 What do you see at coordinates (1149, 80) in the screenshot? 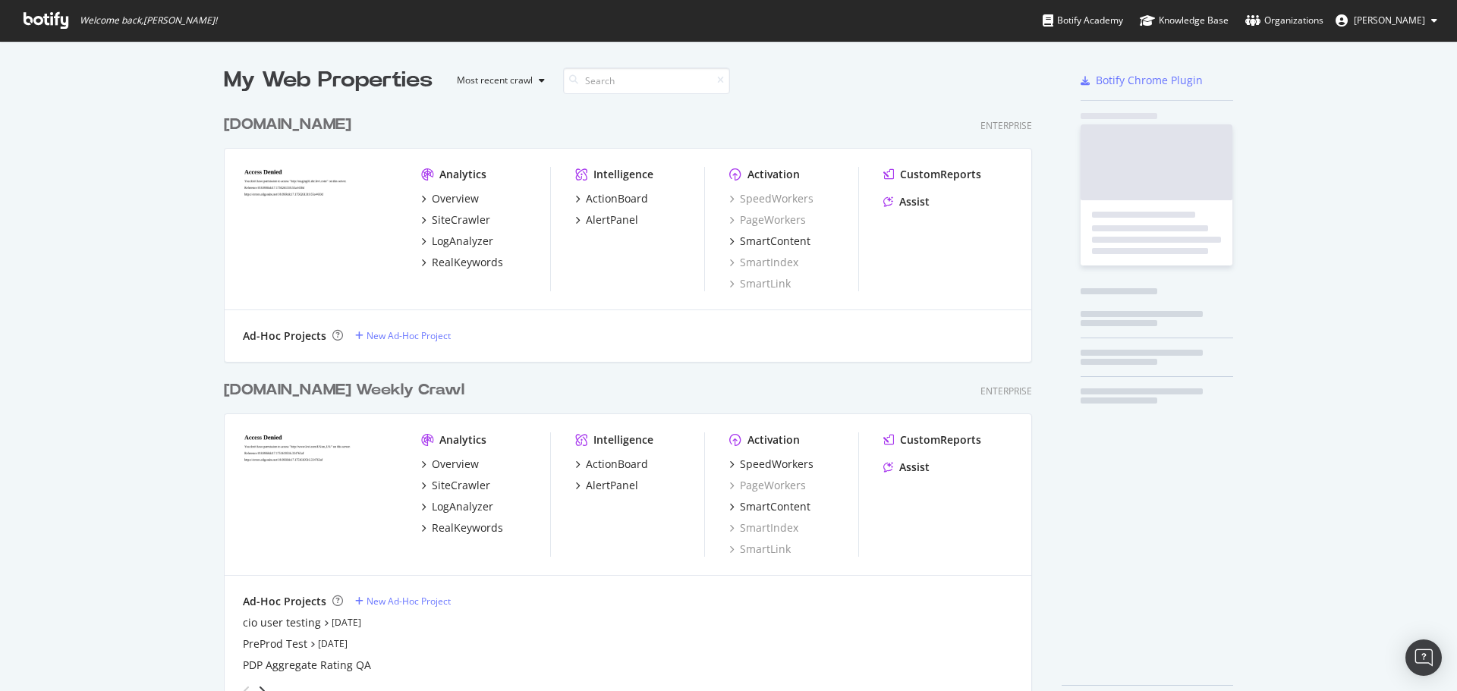
I see `div: Botify Chrome Plugin` at bounding box center [1149, 80].